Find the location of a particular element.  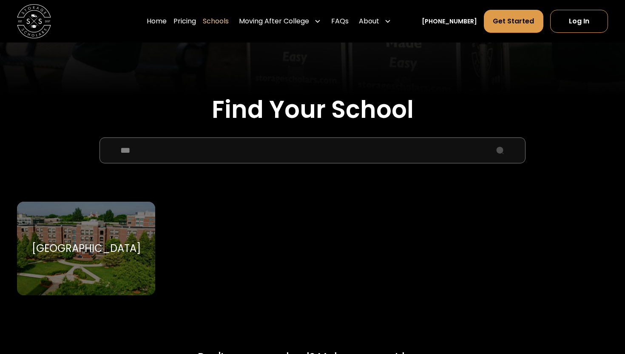

a: Pricing is located at coordinates (184, 21).